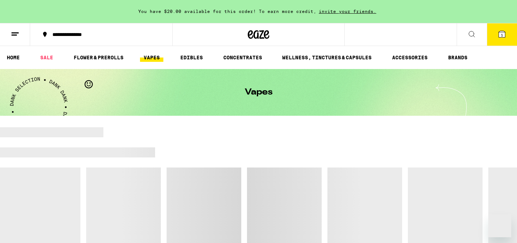 The width and height of the screenshot is (517, 243). Describe the element at coordinates (347, 11) in the screenshot. I see `span: invite your friends.` at that location.